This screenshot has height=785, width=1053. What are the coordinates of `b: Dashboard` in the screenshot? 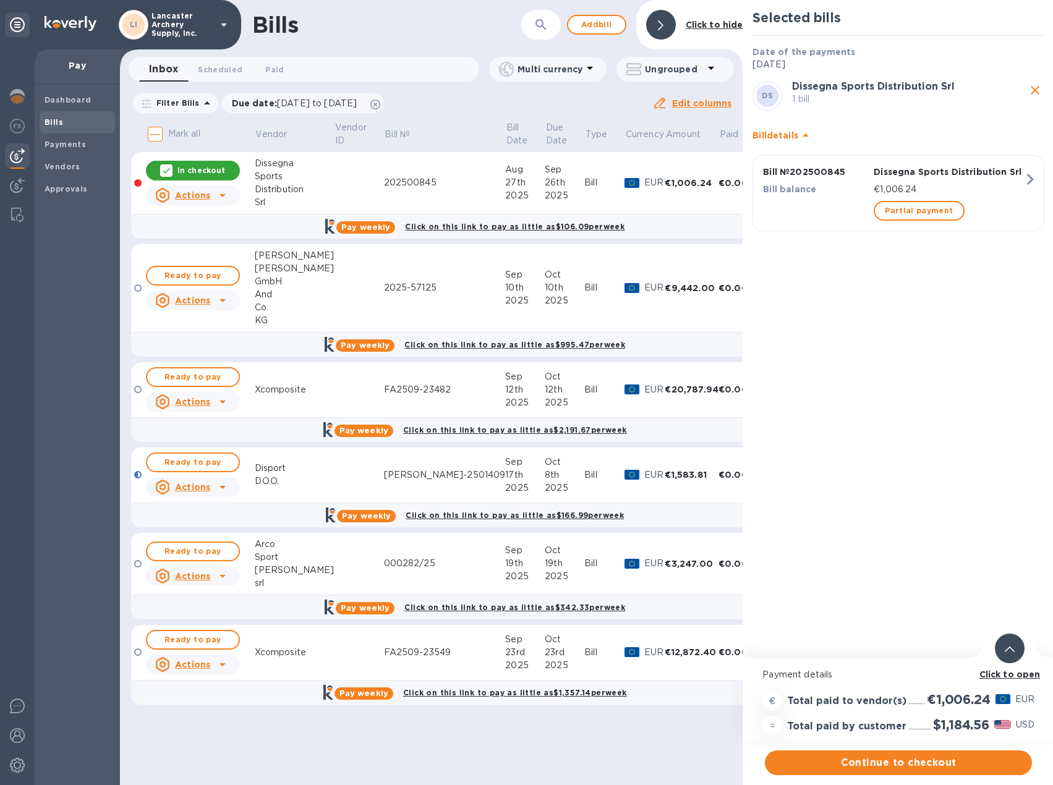 It's located at (68, 100).